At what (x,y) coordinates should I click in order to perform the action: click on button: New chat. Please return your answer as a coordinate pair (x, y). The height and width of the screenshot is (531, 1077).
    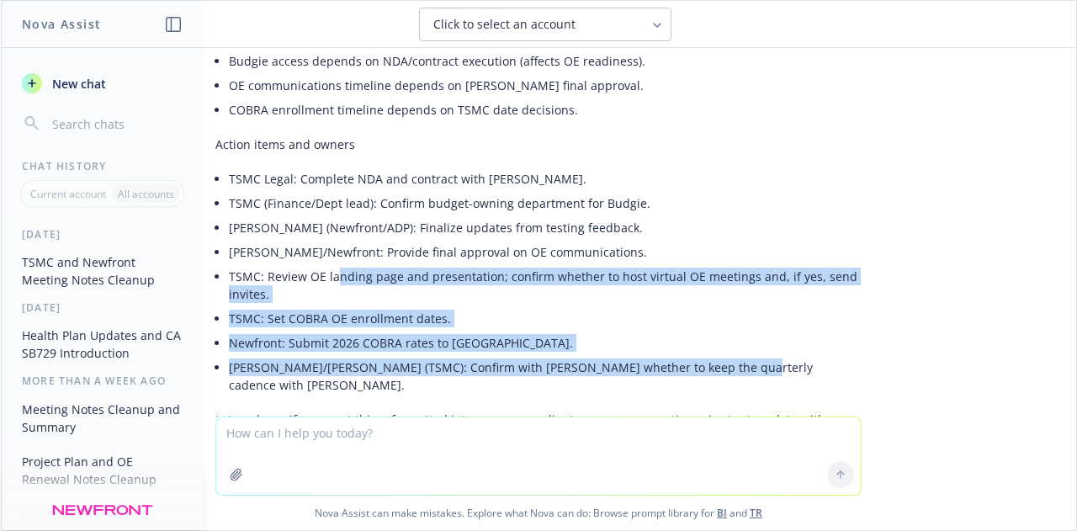
    Looking at the image, I should click on (102, 83).